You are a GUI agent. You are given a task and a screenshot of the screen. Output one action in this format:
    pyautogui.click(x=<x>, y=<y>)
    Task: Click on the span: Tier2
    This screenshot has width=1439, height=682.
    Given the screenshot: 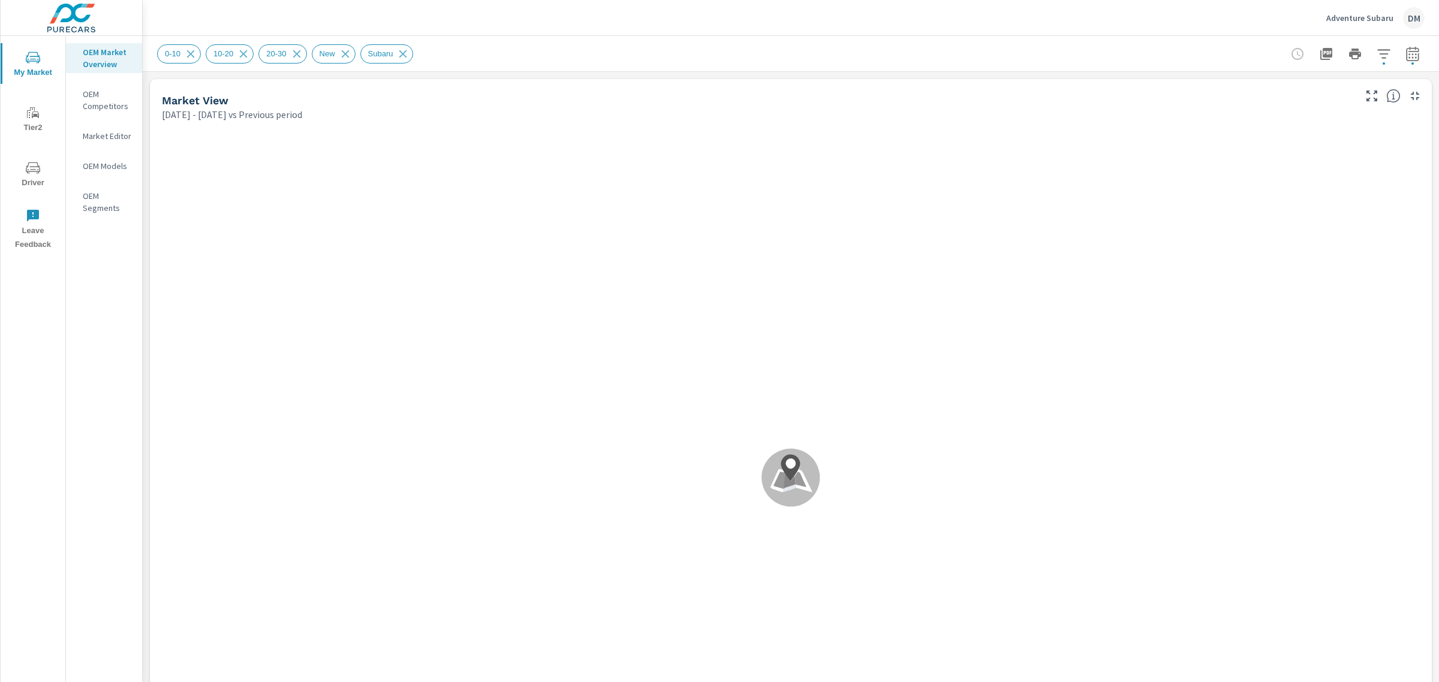 What is the action you would take?
    pyautogui.click(x=33, y=120)
    